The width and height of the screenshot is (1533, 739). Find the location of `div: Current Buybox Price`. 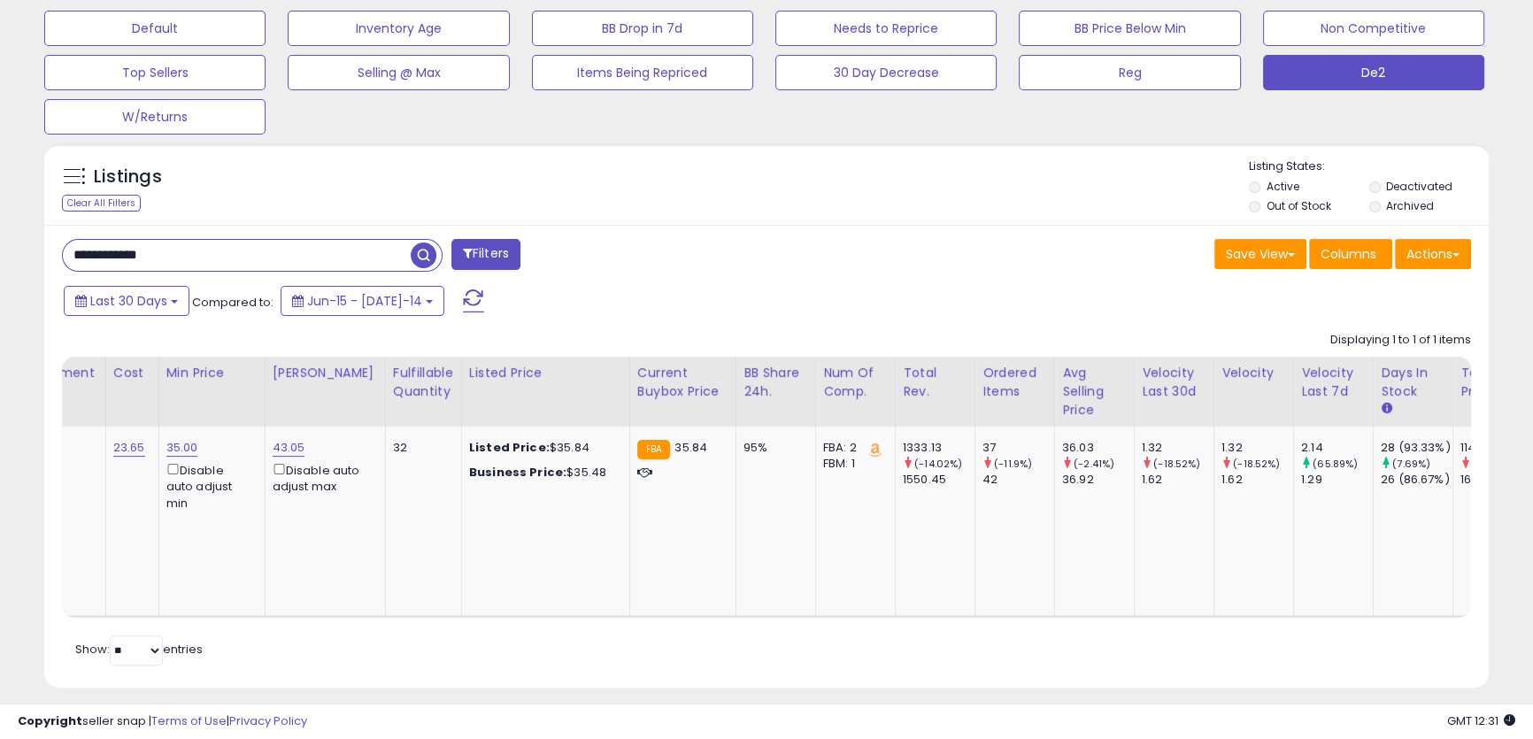

div: Current Buybox Price is located at coordinates (683, 382).